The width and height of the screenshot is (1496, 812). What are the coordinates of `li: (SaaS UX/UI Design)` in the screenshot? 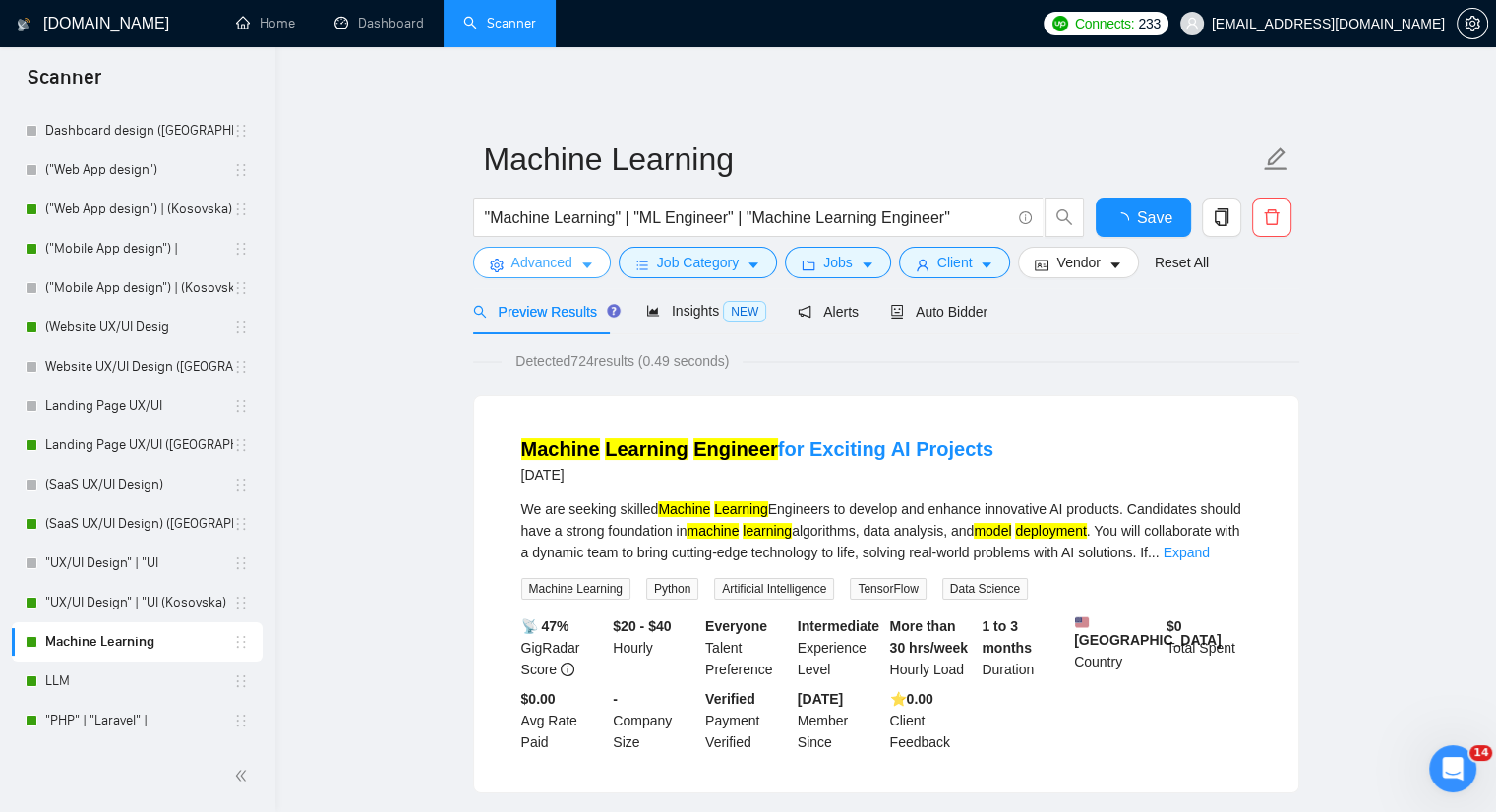 It's located at (137, 484).